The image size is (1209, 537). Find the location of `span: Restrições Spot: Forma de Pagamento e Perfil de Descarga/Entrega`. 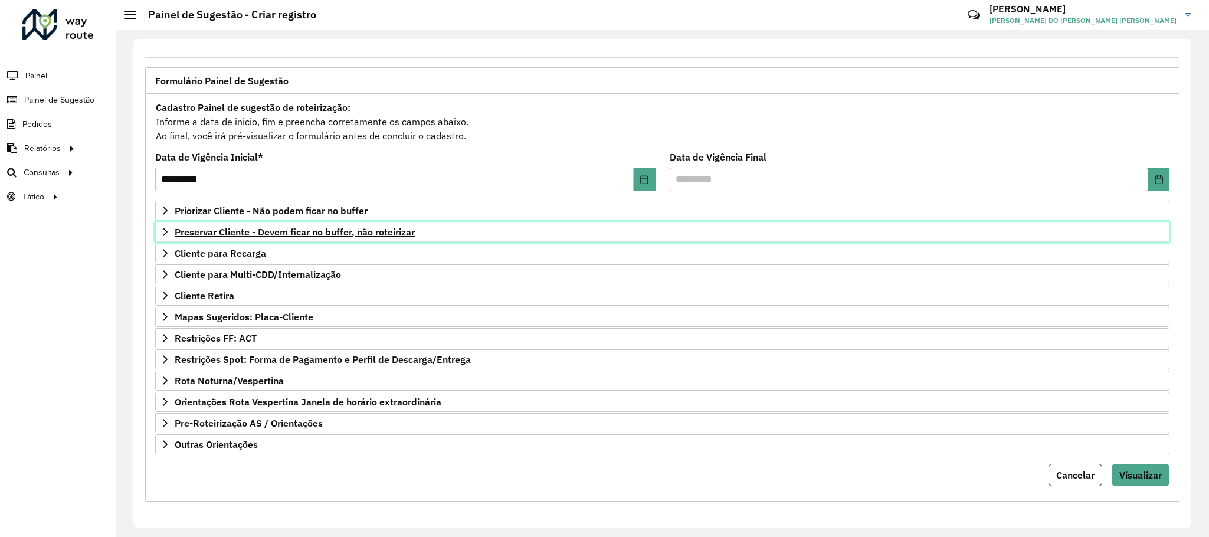

span: Restrições Spot: Forma de Pagamento e Perfil de Descarga/Entrega is located at coordinates (323, 359).